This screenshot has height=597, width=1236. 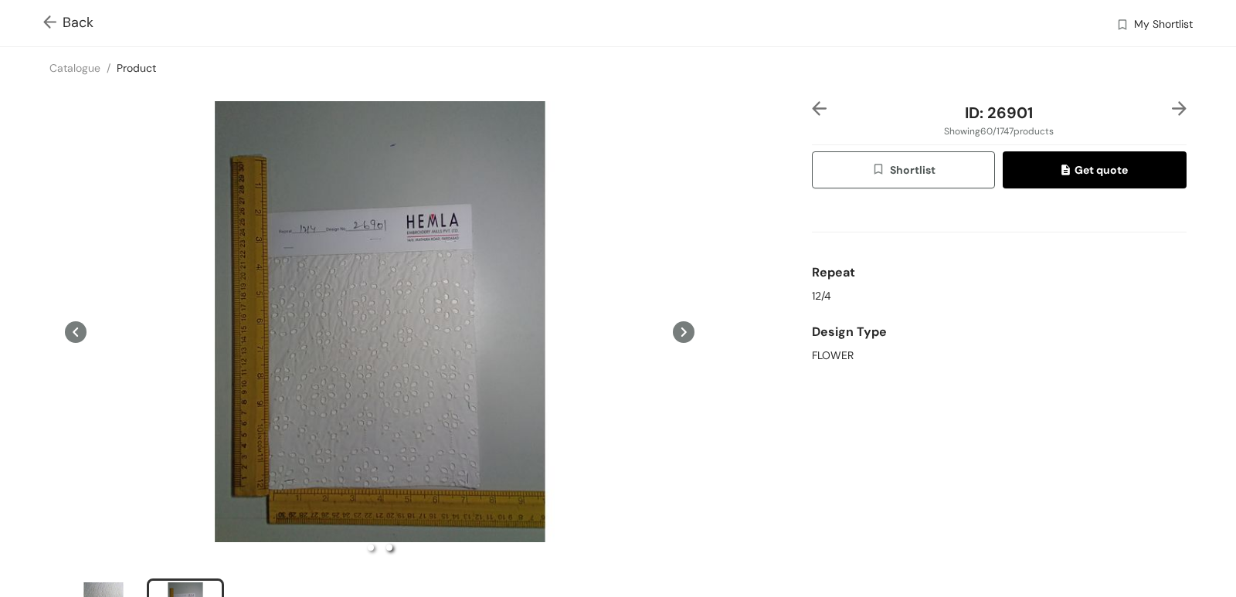 What do you see at coordinates (999, 131) in the screenshot?
I see `span: Showing 60 / 1747 products` at bounding box center [999, 131].